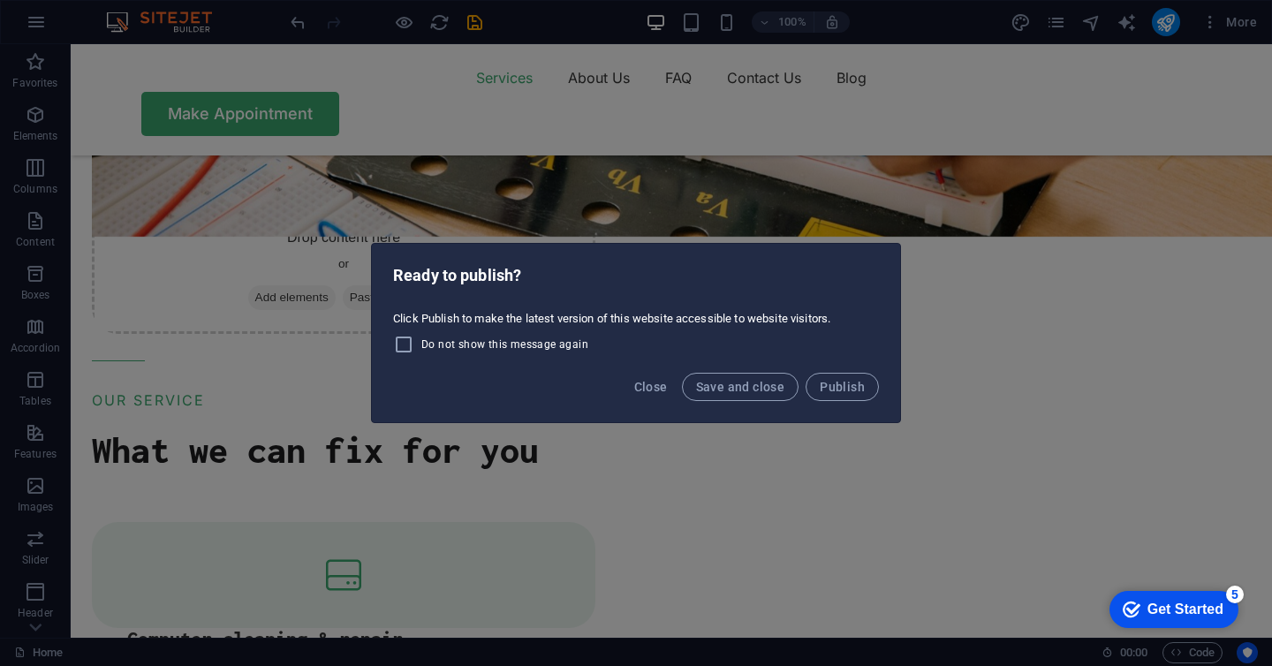 This screenshot has width=1272, height=666. Describe the element at coordinates (221, 254) in the screenshot. I see `span: Add elements` at that location.